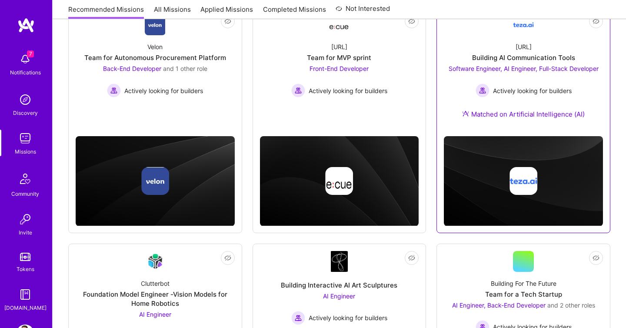 The width and height of the screenshot is (626, 328). I want to click on img: bell, so click(25, 59).